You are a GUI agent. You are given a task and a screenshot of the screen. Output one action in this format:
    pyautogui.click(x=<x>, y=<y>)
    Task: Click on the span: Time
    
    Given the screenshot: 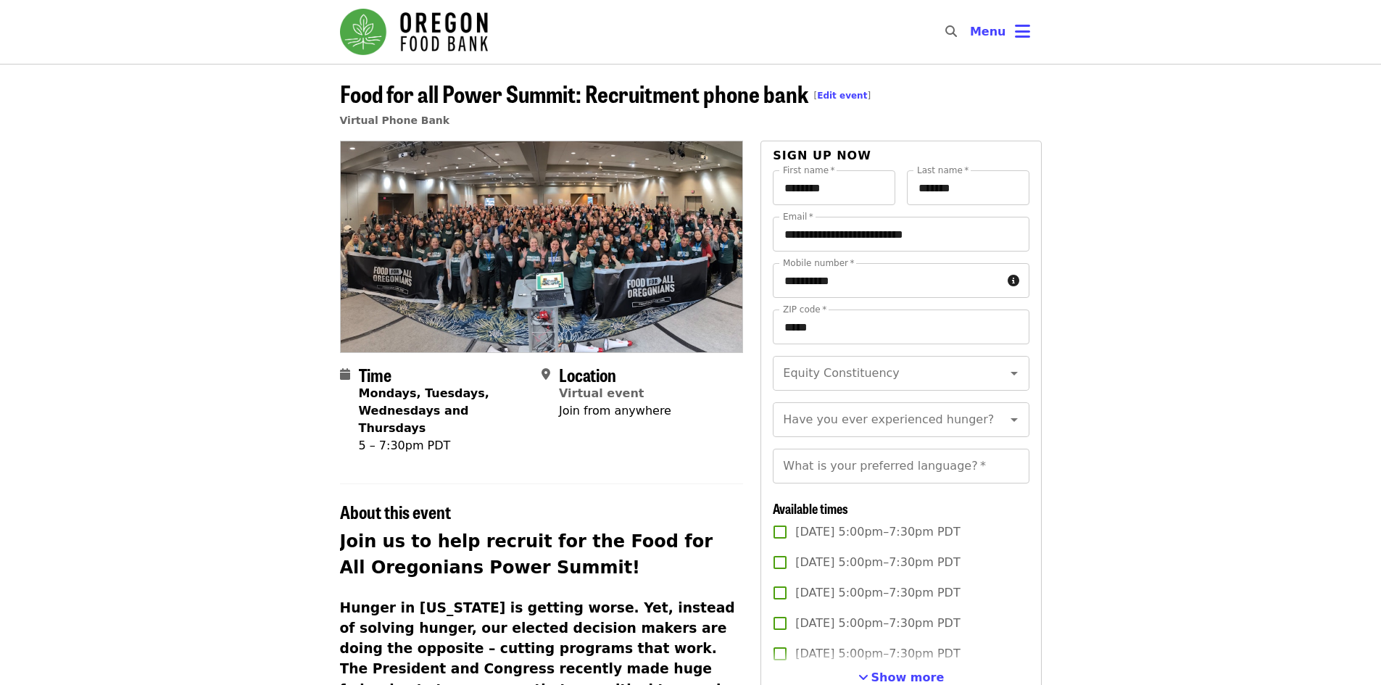 What is the action you would take?
    pyautogui.click(x=375, y=374)
    